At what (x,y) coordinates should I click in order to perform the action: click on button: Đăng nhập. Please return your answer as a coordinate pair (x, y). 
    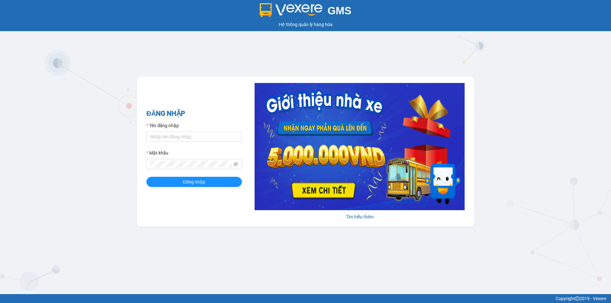
    Looking at the image, I should click on (194, 182).